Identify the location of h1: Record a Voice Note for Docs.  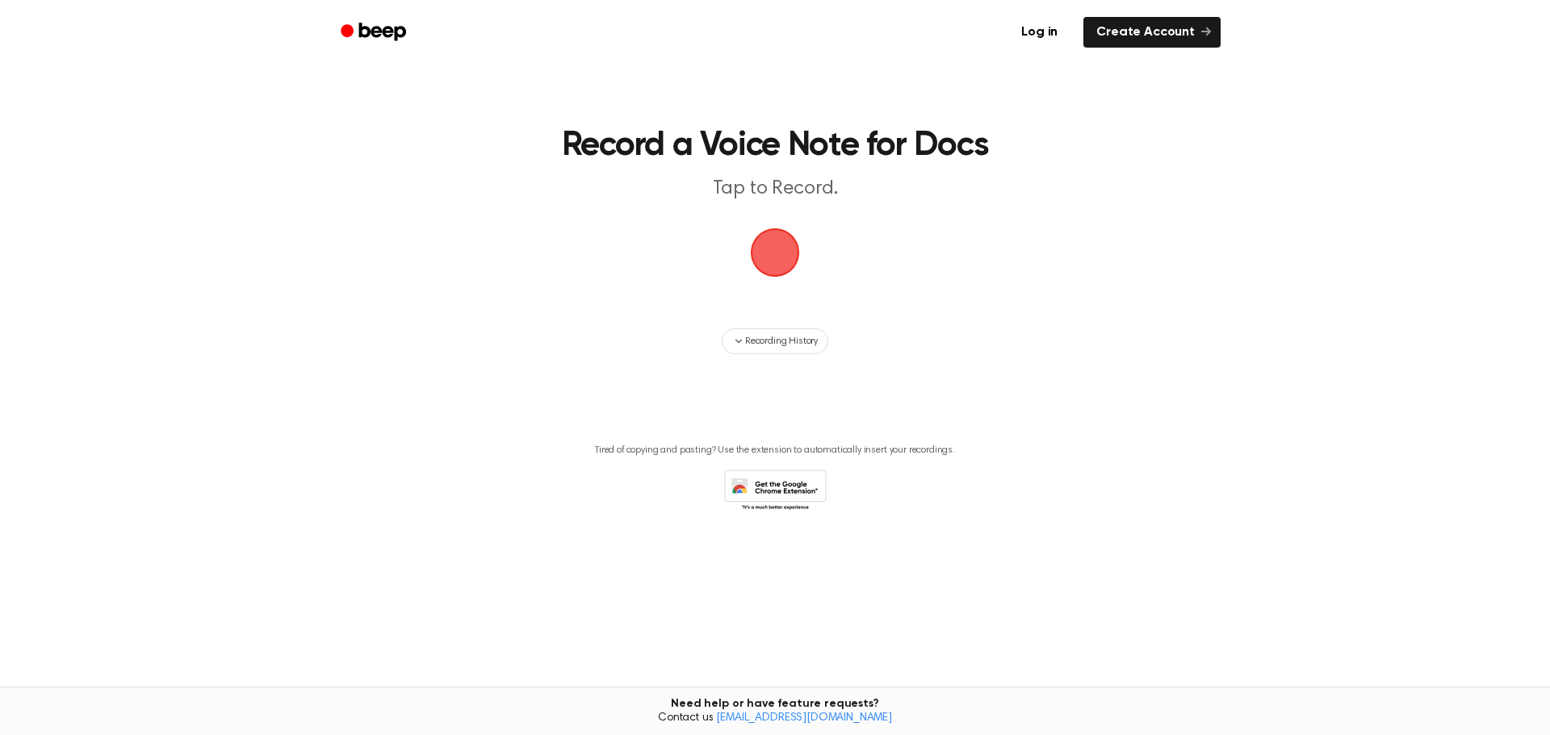
(775, 146).